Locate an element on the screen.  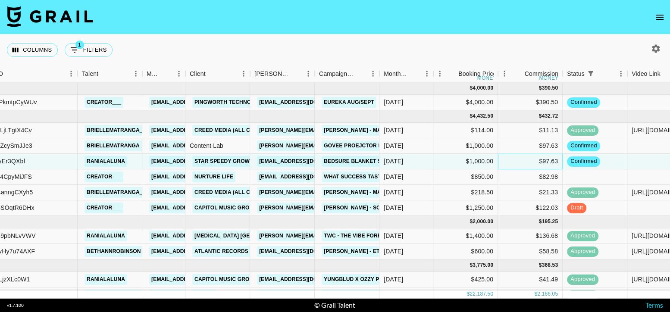
div: 22,187.50 is located at coordinates (481, 294).